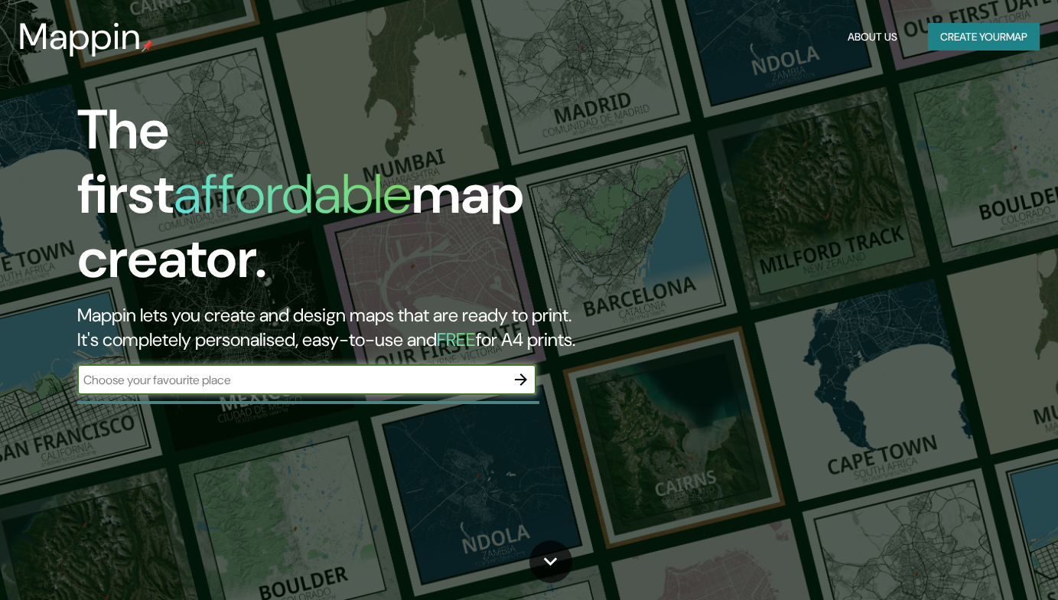 This screenshot has height=600, width=1058. I want to click on h2: Mappin lets you create and design maps that are ready to print. It's completely personalised, eas..., so click(342, 327).